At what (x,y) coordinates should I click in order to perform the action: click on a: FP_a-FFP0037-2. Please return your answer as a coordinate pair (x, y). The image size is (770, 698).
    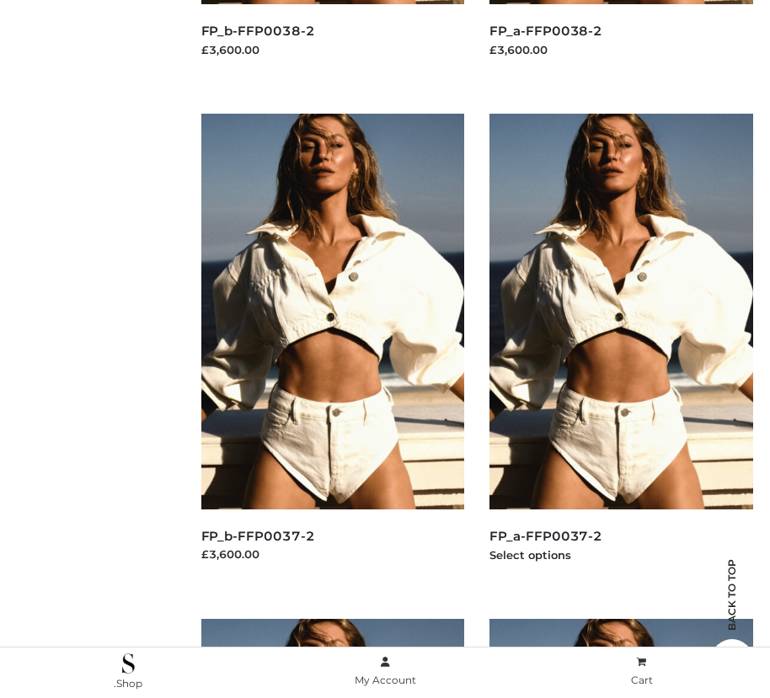
    Looking at the image, I should click on (546, 536).